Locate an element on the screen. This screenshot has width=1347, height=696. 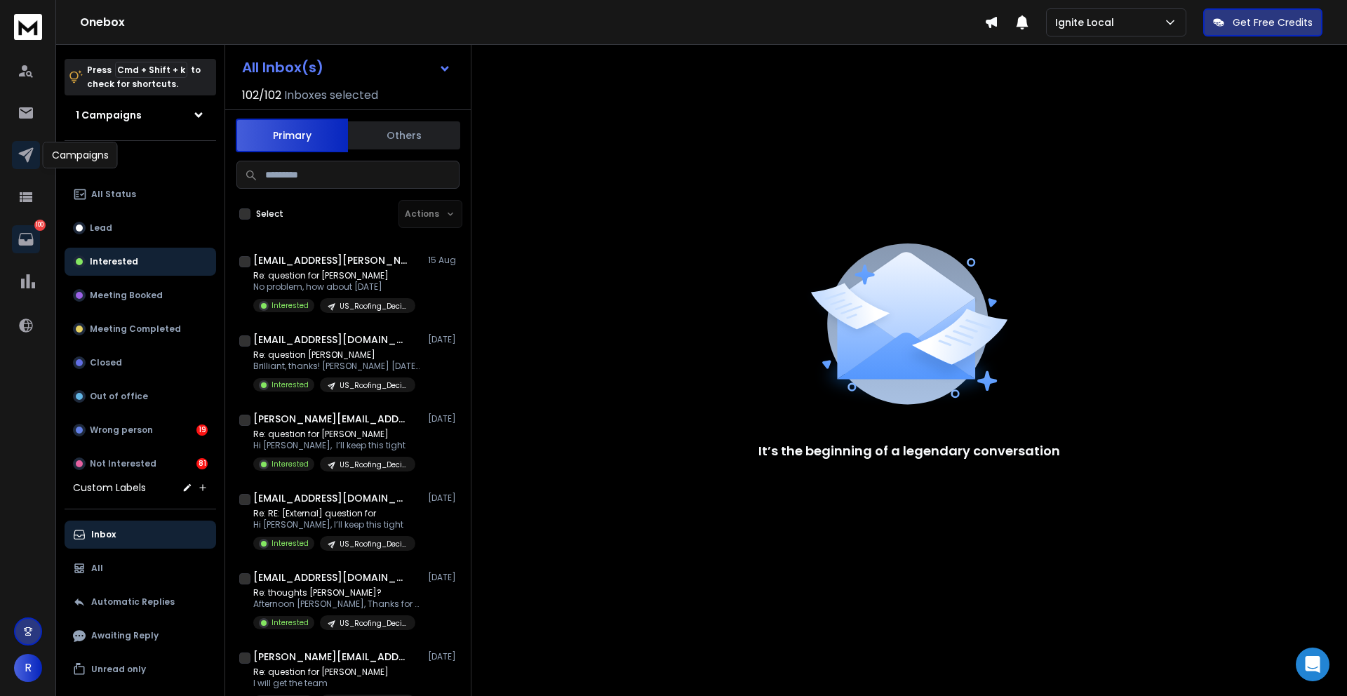
h3: Custom Labels is located at coordinates (109, 488).